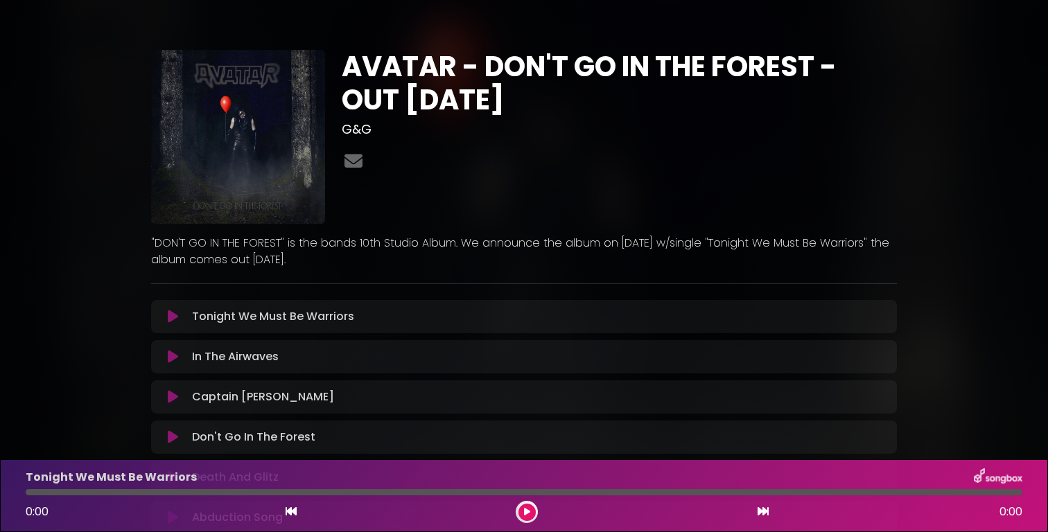  I want to click on img: F2dxkizfSxmxPj36bnub, so click(238, 136).